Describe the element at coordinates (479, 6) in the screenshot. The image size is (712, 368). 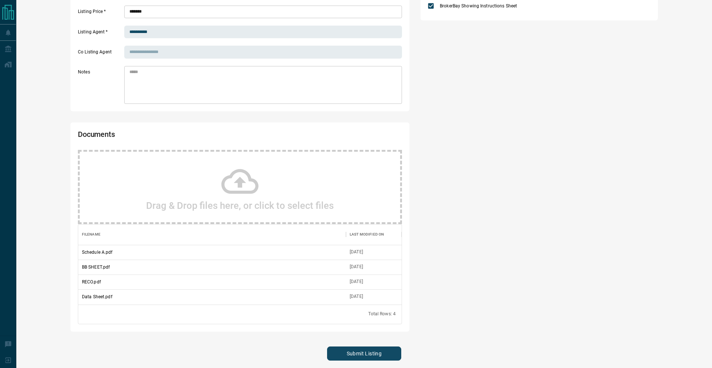
I see `span: BrokerBay Showing Instructions Sheet` at that location.